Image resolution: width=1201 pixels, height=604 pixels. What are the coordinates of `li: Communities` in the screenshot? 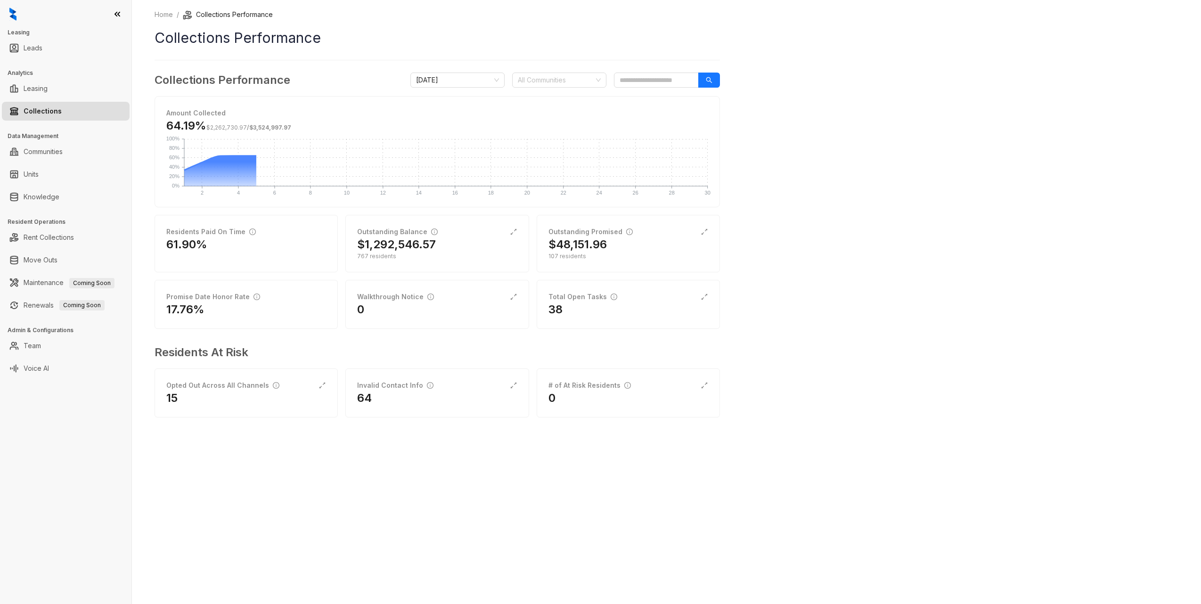 It's located at (65, 152).